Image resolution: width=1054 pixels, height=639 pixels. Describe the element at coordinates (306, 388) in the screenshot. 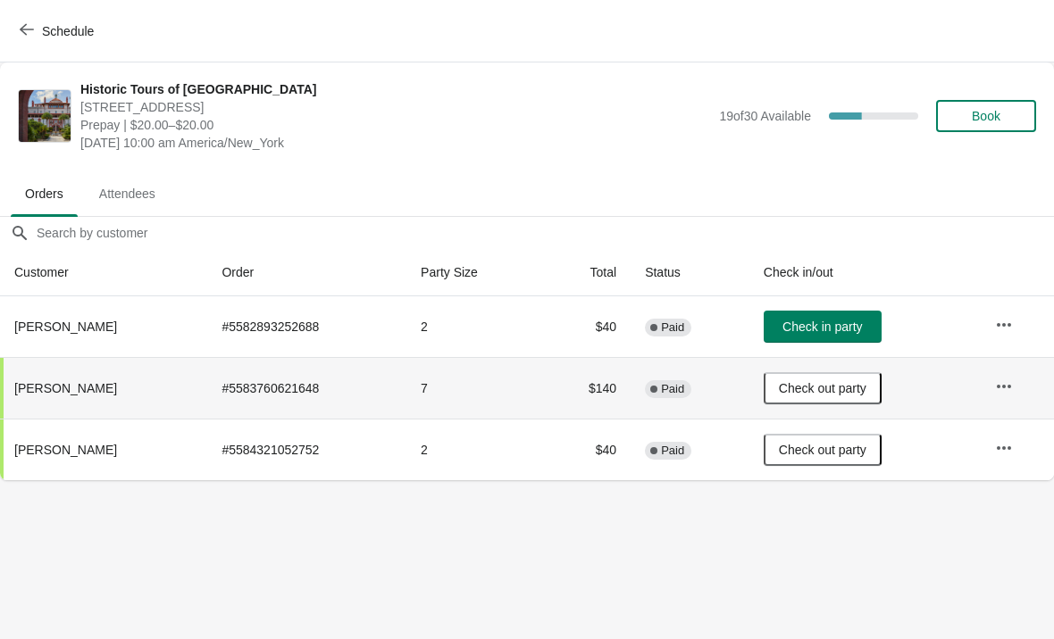

I see `td: # 5583760621648` at that location.